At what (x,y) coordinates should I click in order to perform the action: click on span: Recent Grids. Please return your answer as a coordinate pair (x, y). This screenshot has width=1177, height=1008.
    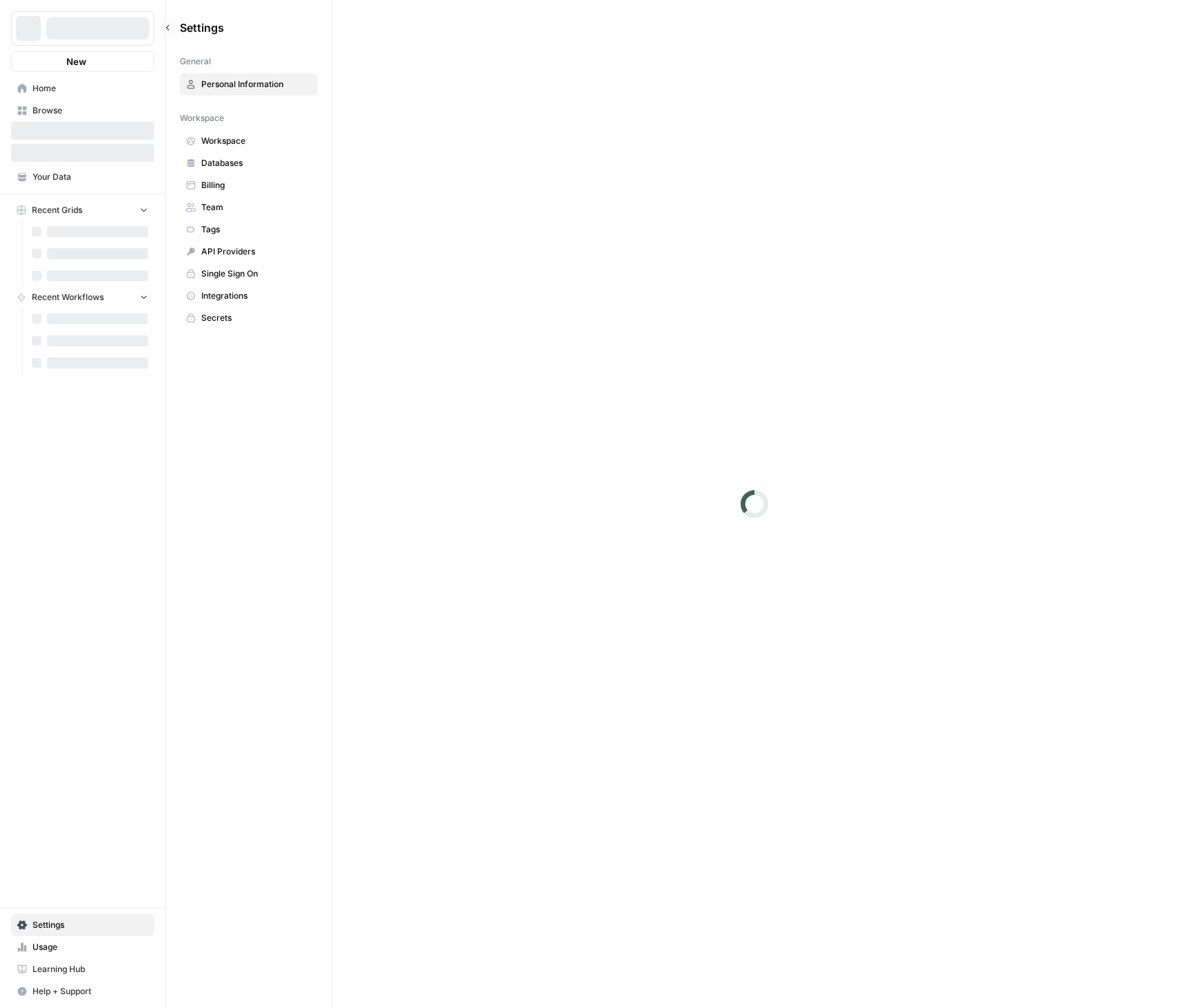
    Looking at the image, I should click on (57, 210).